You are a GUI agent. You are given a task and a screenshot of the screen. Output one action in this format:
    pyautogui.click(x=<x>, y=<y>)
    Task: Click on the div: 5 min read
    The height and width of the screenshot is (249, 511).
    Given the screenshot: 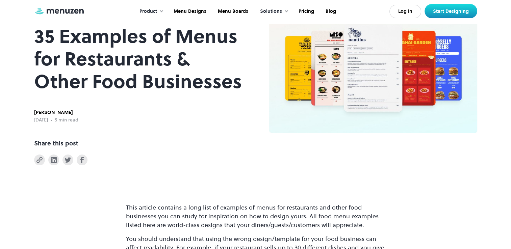 What is the action you would take?
    pyautogui.click(x=66, y=120)
    